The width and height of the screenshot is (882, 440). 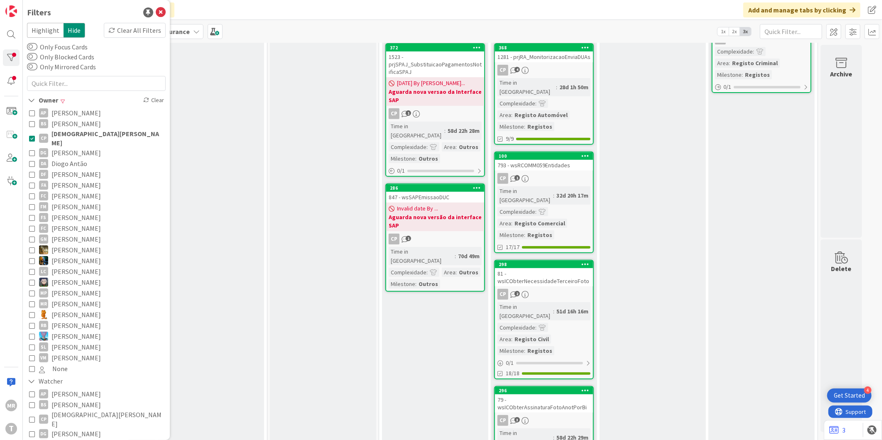 What do you see at coordinates (544, 277) in the screenshot?
I see `div: 81 - wsICObterNecessidadeTerceiroFoto` at bounding box center [544, 277].